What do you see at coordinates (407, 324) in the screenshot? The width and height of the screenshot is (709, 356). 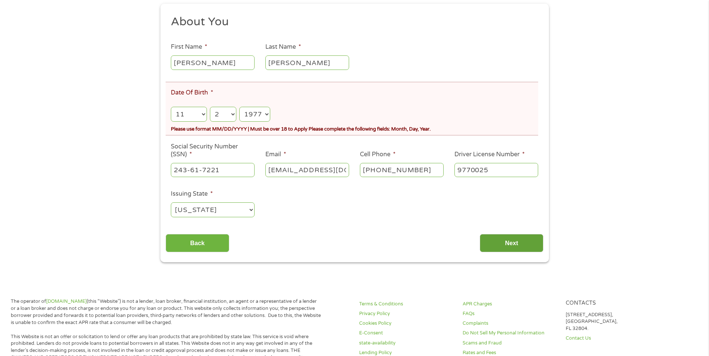 I see `a: Cookies Policy` at bounding box center [407, 324].